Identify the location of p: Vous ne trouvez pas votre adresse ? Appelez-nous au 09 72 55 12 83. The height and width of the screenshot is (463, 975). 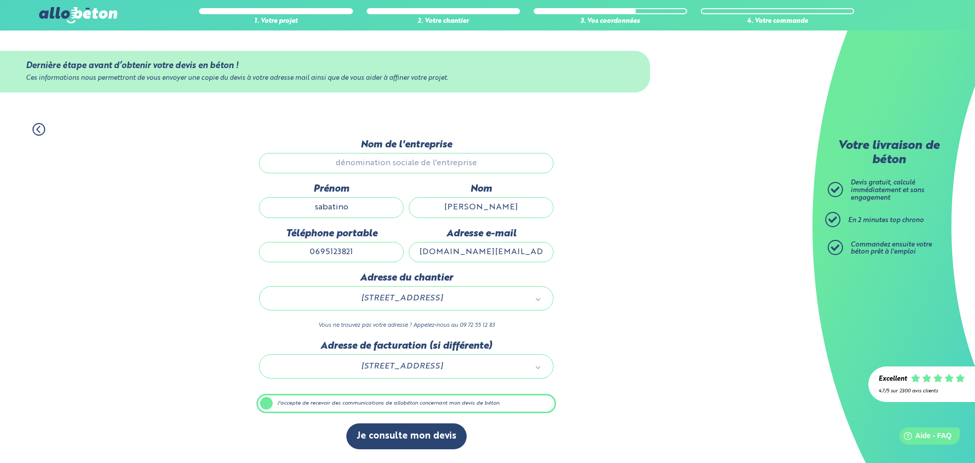
(406, 325).